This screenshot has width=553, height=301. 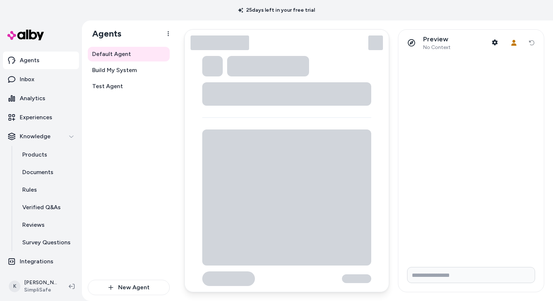 I want to click on a: Analytics, so click(x=41, y=98).